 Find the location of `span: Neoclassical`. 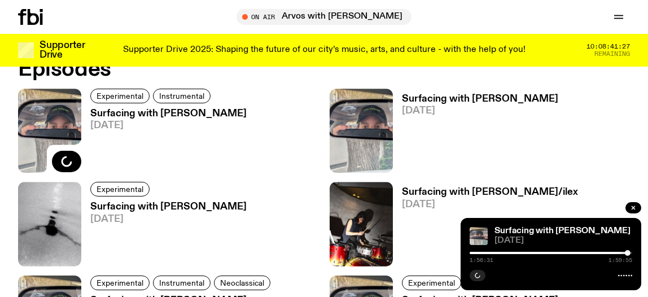

span: Neoclassical is located at coordinates (242, 282).